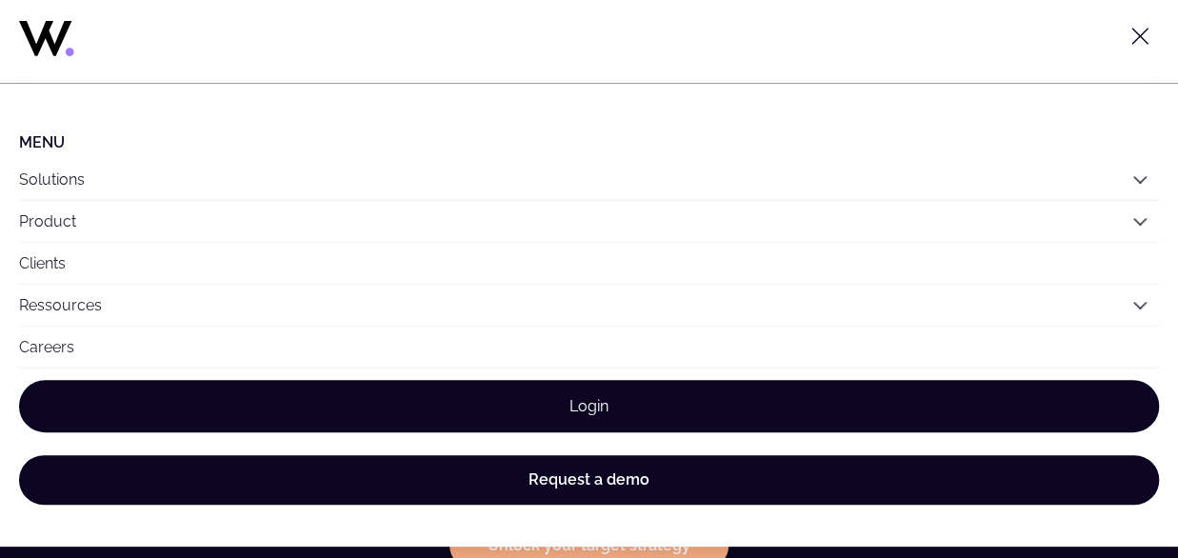  What do you see at coordinates (589, 347) in the screenshot?
I see `a: Careers` at bounding box center [589, 347].